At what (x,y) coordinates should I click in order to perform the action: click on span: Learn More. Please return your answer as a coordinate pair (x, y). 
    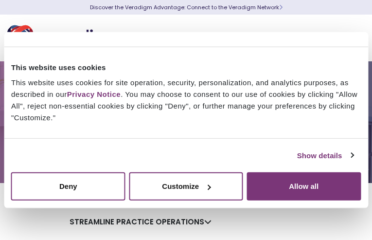
    Looking at the image, I should click on (281, 7).